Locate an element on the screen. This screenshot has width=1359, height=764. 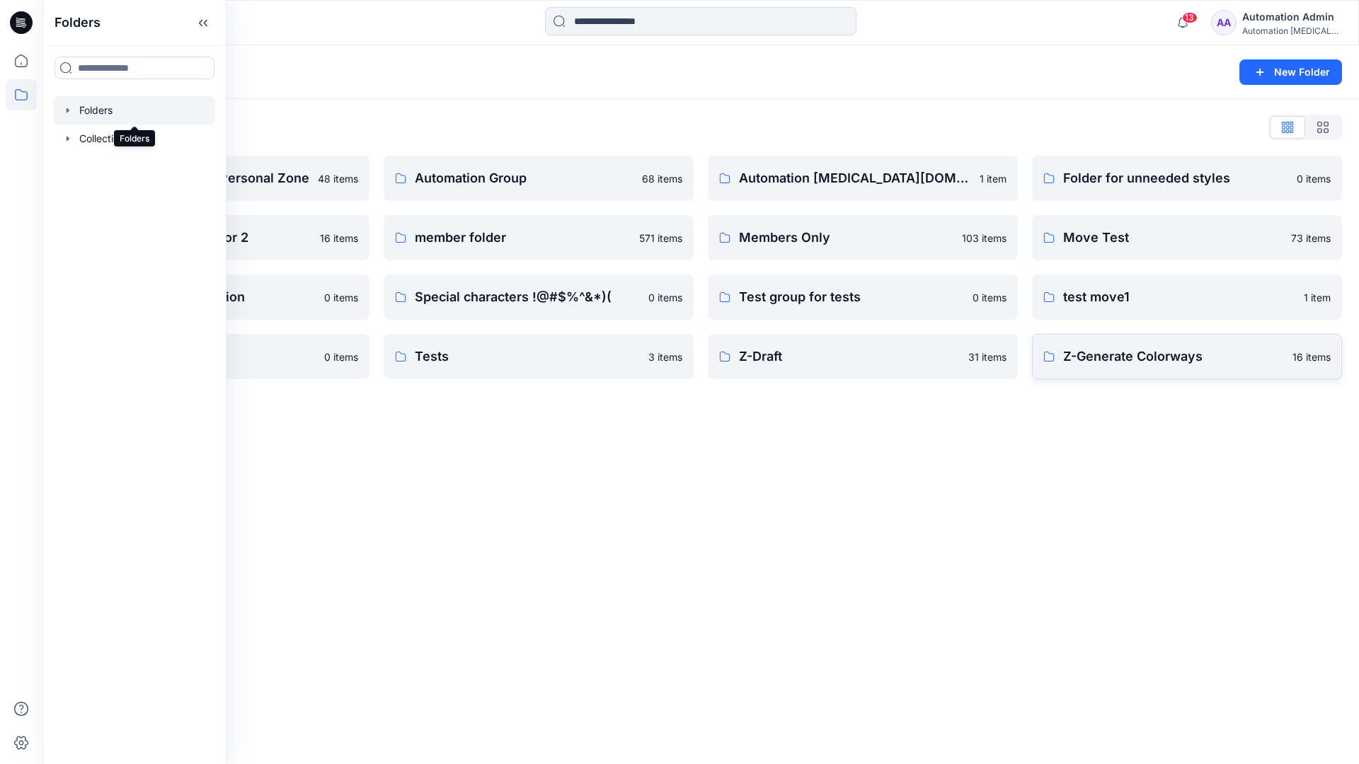
p: Members Only is located at coordinates (846, 238).